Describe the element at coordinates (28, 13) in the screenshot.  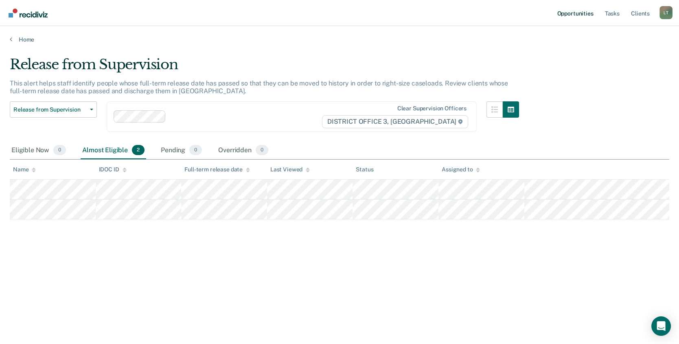
I see `img: Recidiviz` at that location.